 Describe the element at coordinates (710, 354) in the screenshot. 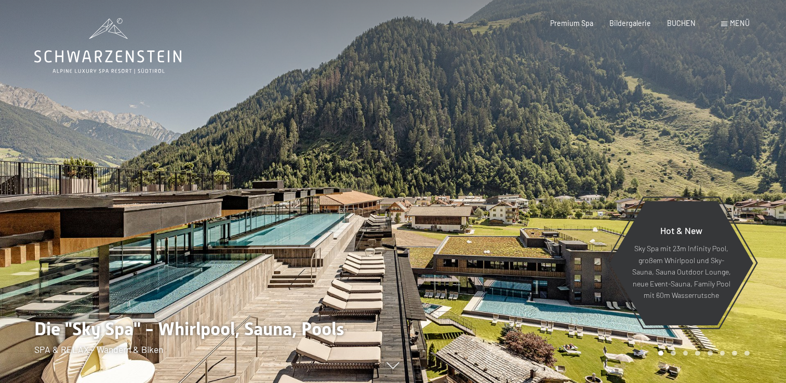

I see `div: Carousel Page 5` at that location.